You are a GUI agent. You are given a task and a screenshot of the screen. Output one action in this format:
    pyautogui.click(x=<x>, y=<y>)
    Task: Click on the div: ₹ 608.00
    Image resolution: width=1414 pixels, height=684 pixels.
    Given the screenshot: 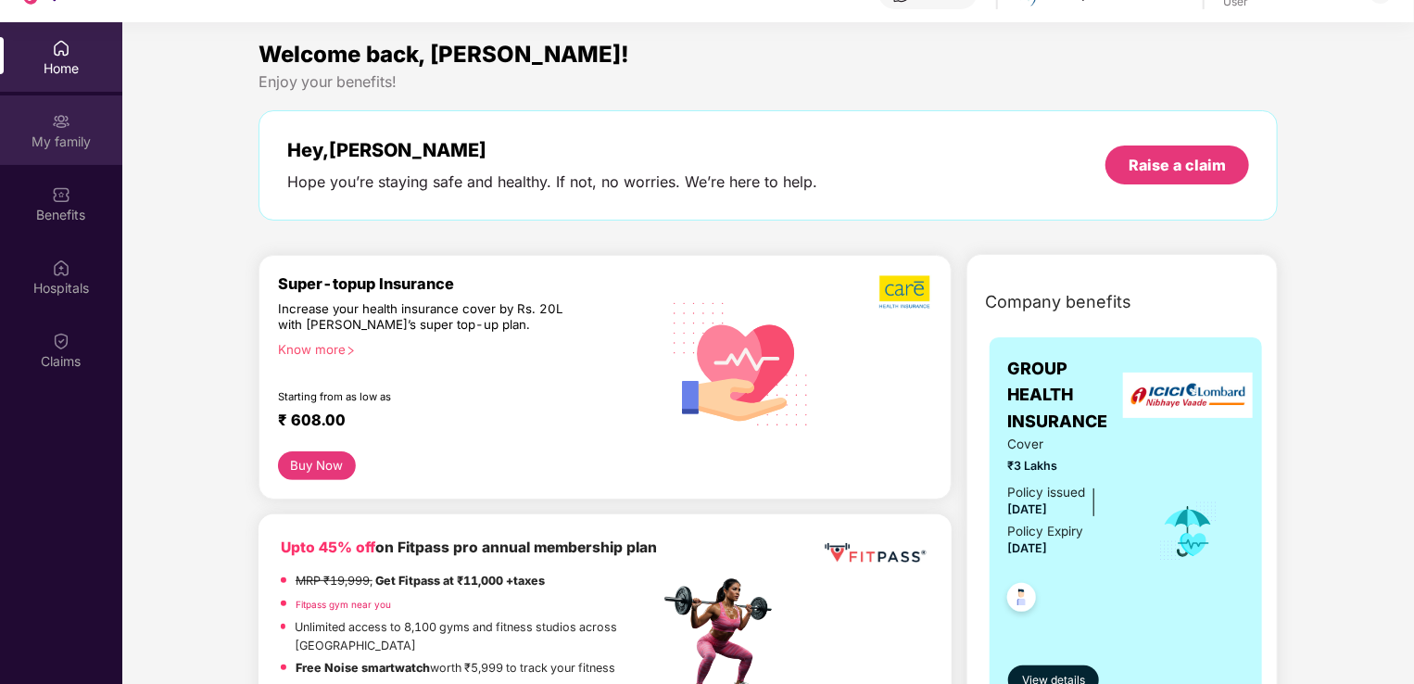 What is the action you would take?
    pyautogui.click(x=460, y=422)
    